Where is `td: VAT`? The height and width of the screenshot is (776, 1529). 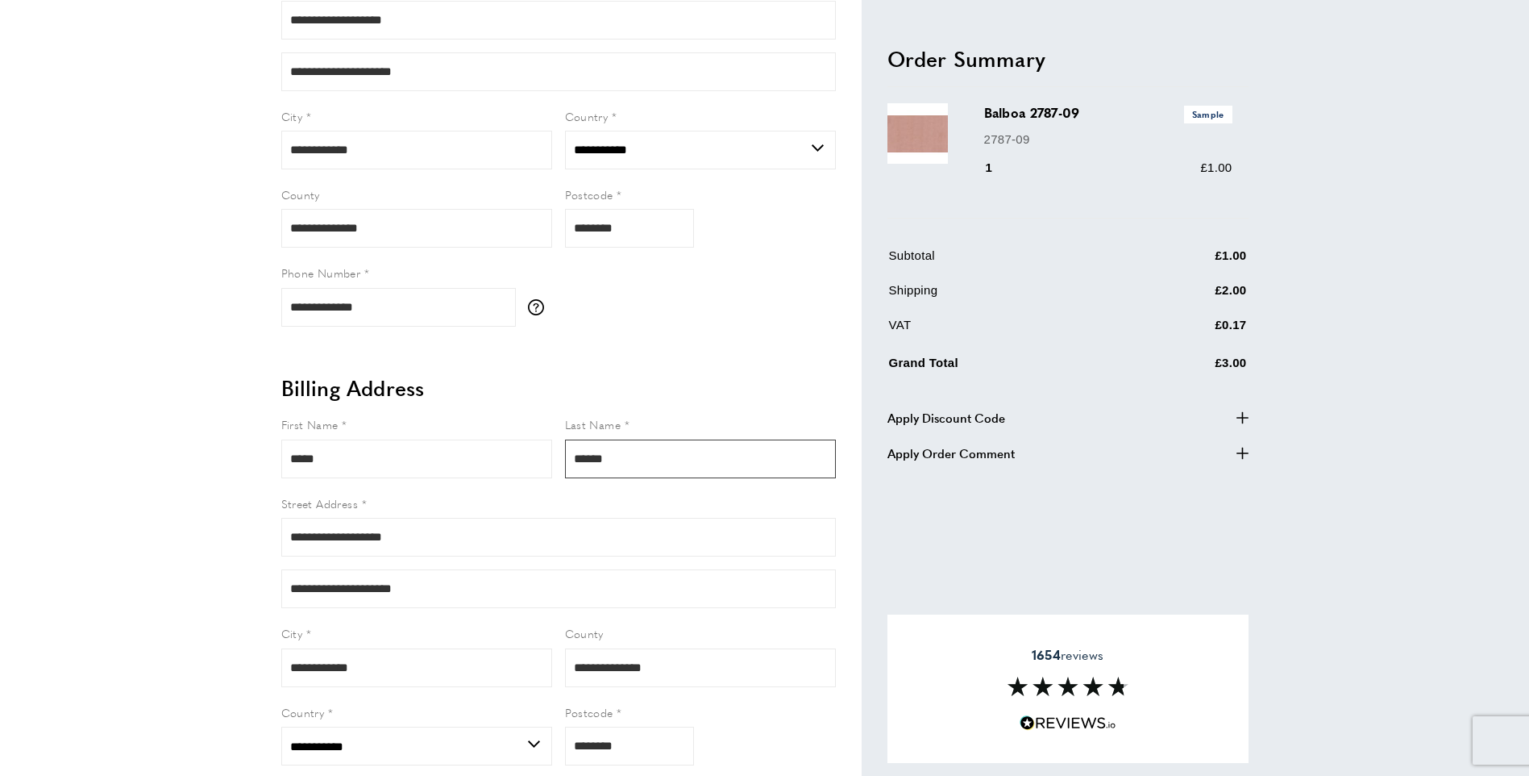
td: VAT is located at coordinates (1012, 331).